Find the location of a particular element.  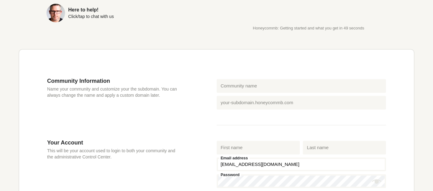

input: Email address is located at coordinates (301, 164).